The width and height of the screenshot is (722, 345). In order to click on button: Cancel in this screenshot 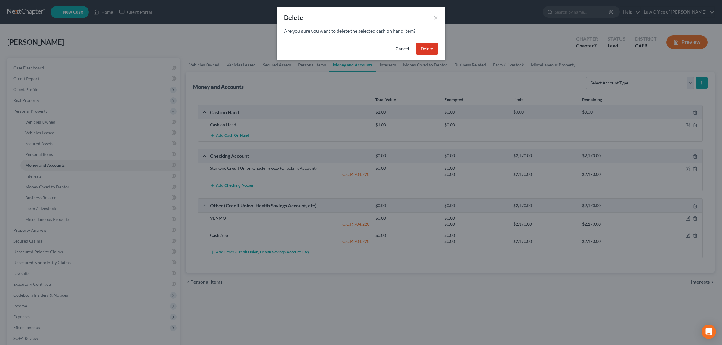, I will do `click(402, 49)`.